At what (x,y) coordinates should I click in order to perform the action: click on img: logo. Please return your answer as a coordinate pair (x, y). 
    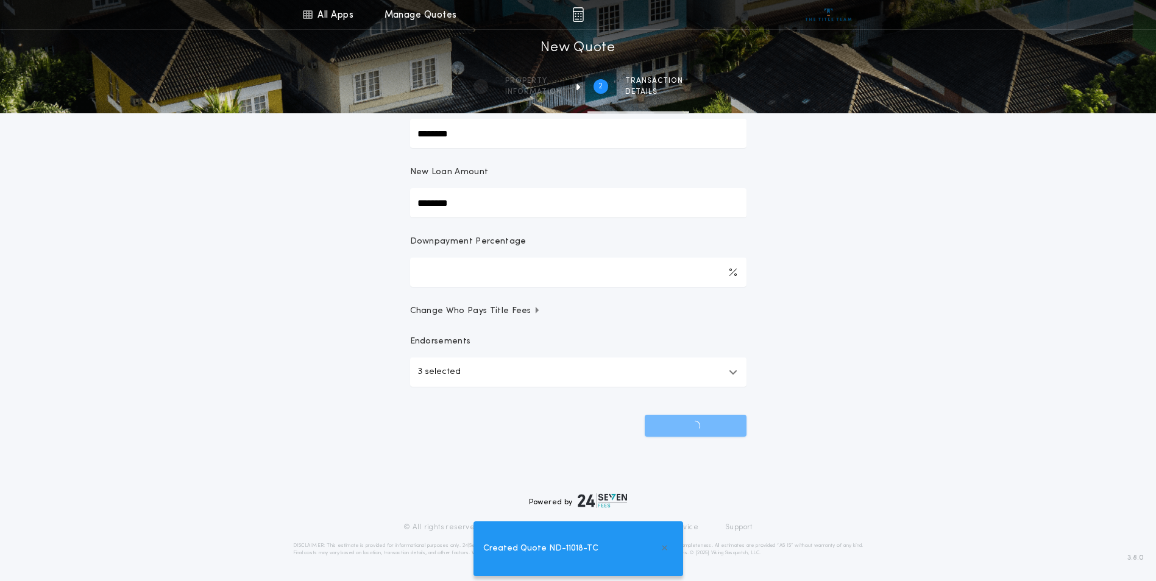
    Looking at the image, I should click on (603, 501).